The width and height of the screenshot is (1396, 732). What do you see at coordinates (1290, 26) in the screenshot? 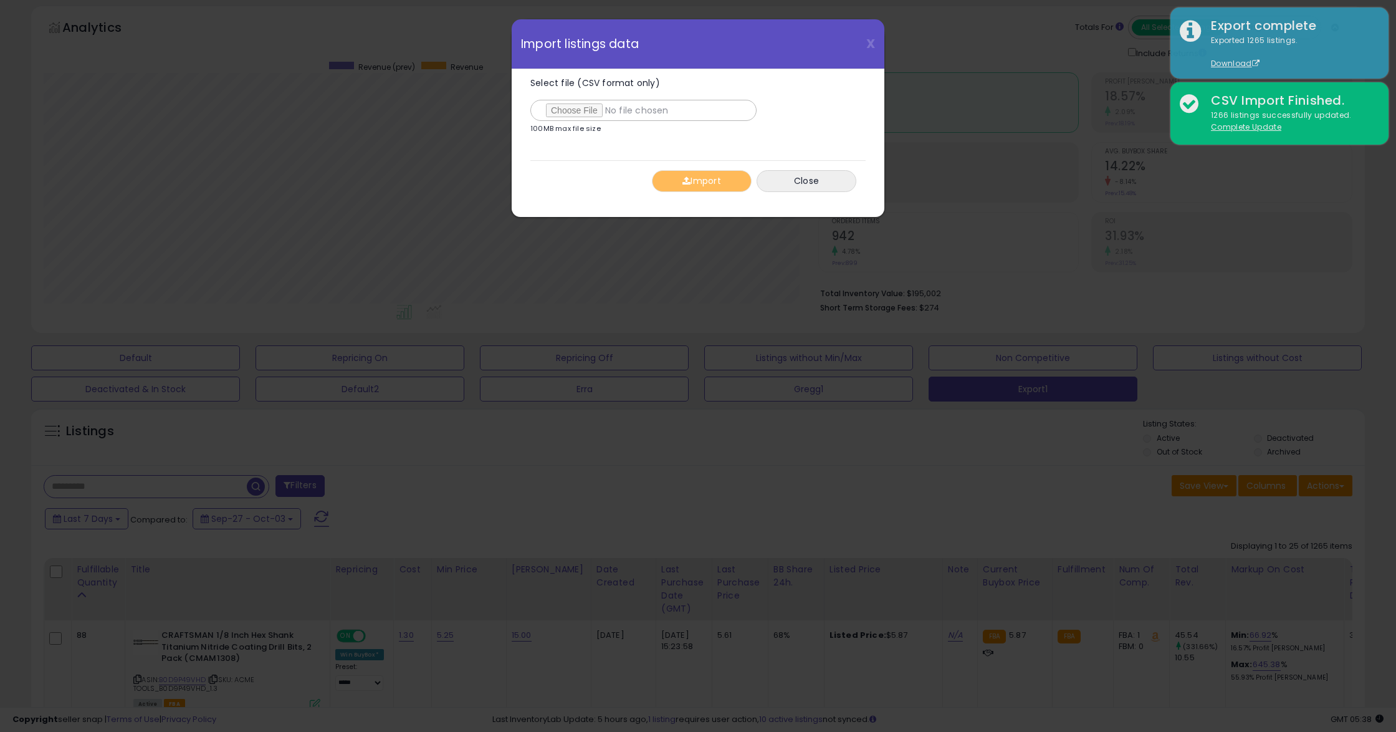
I see `div: Export complete` at bounding box center [1290, 26].